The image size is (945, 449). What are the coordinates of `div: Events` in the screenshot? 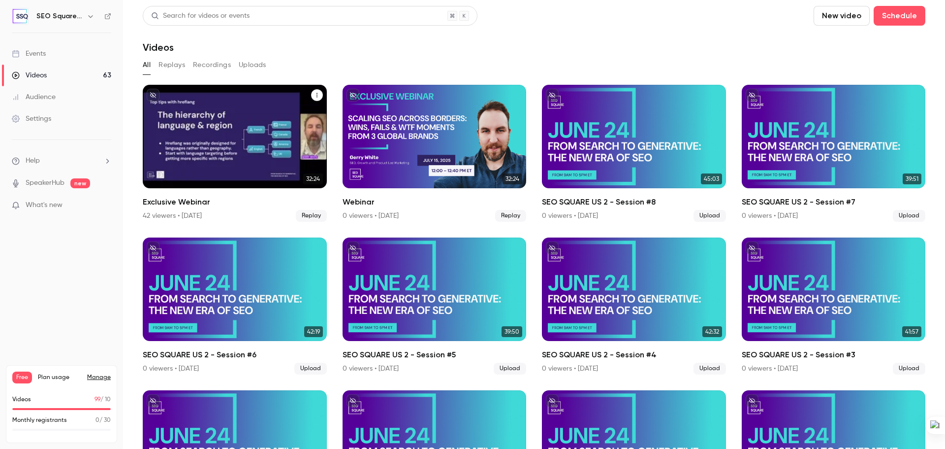 It's located at (29, 54).